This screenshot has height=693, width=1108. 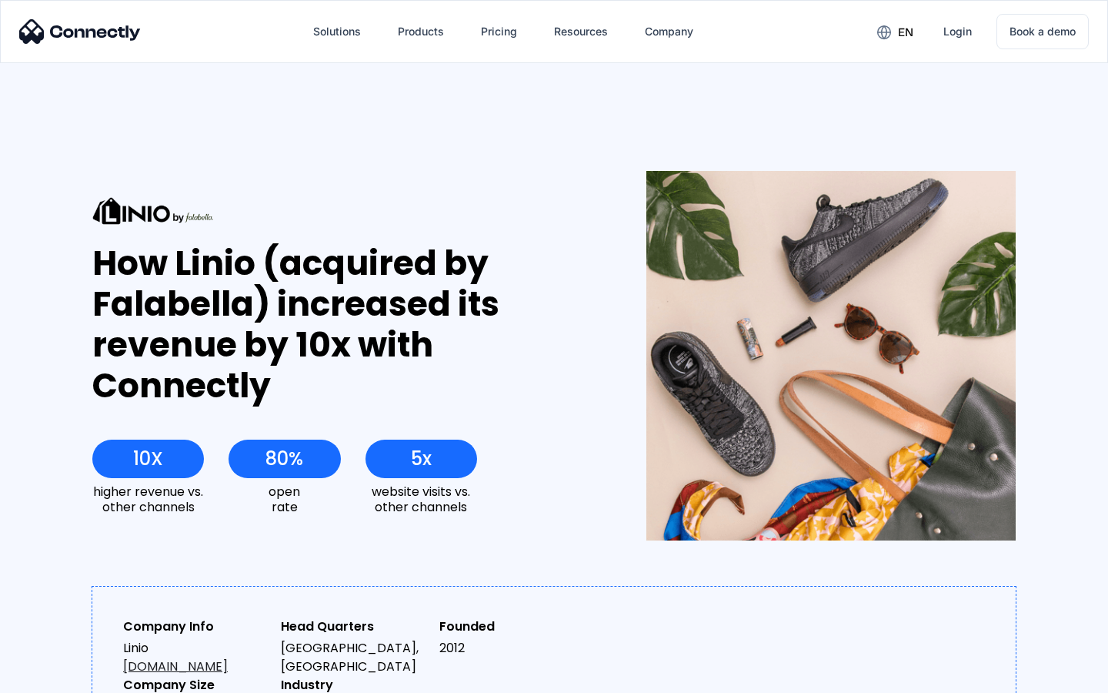 What do you see at coordinates (512, 626) in the screenshot?
I see `div: Founded` at bounding box center [512, 626].